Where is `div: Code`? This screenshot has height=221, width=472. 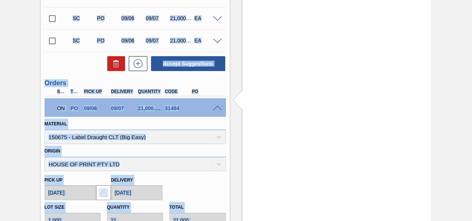
div: Code is located at coordinates (177, 91).